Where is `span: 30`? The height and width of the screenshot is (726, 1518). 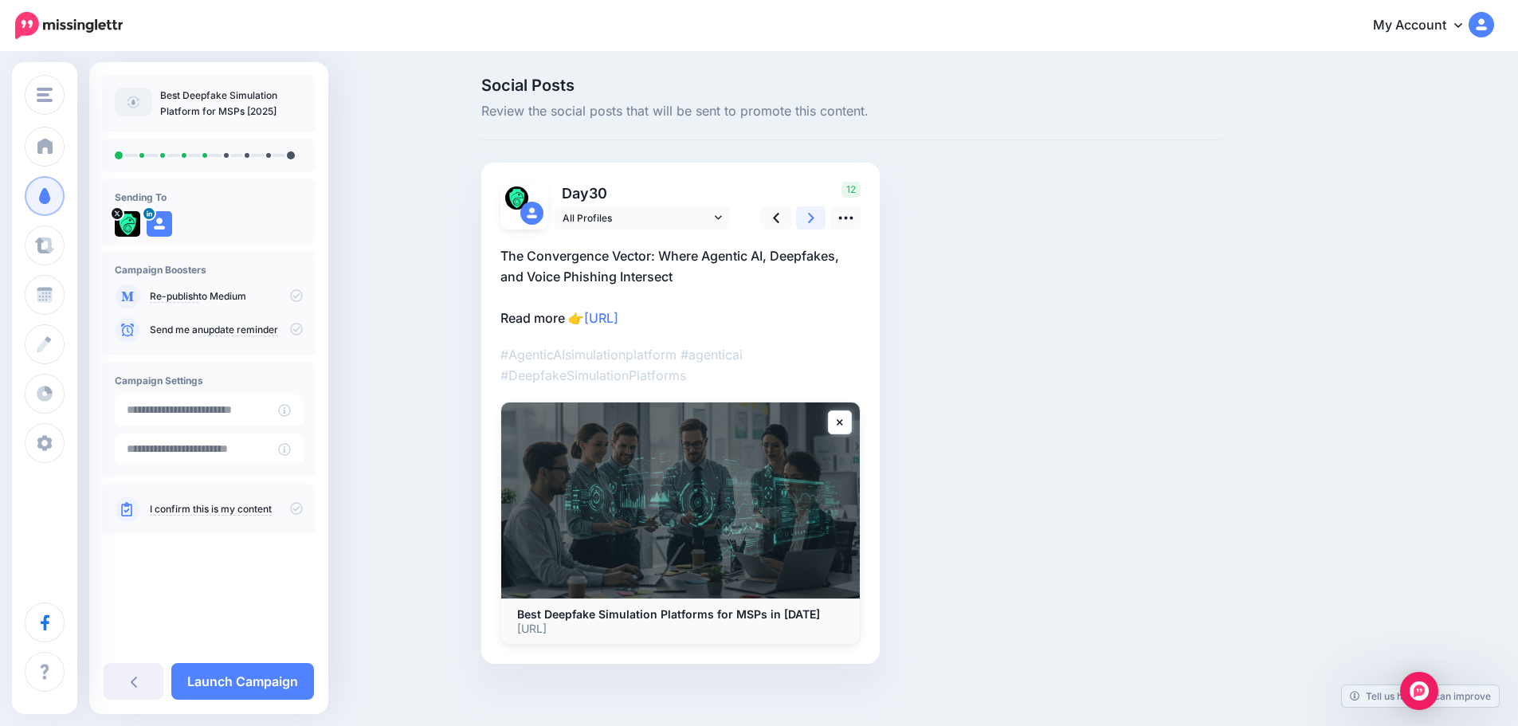 span: 30 is located at coordinates (598, 193).